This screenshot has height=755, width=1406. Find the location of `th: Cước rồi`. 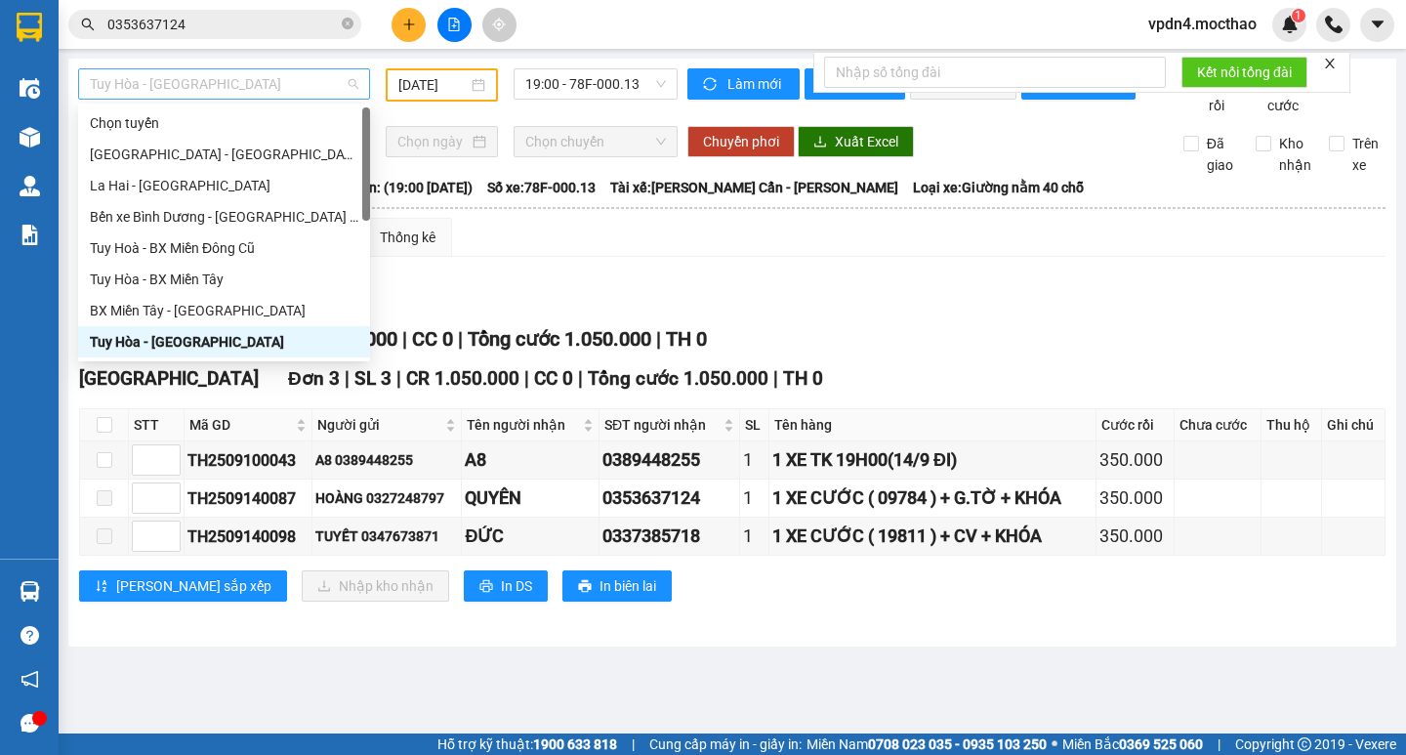

th: Cước rồi is located at coordinates (1135, 425).